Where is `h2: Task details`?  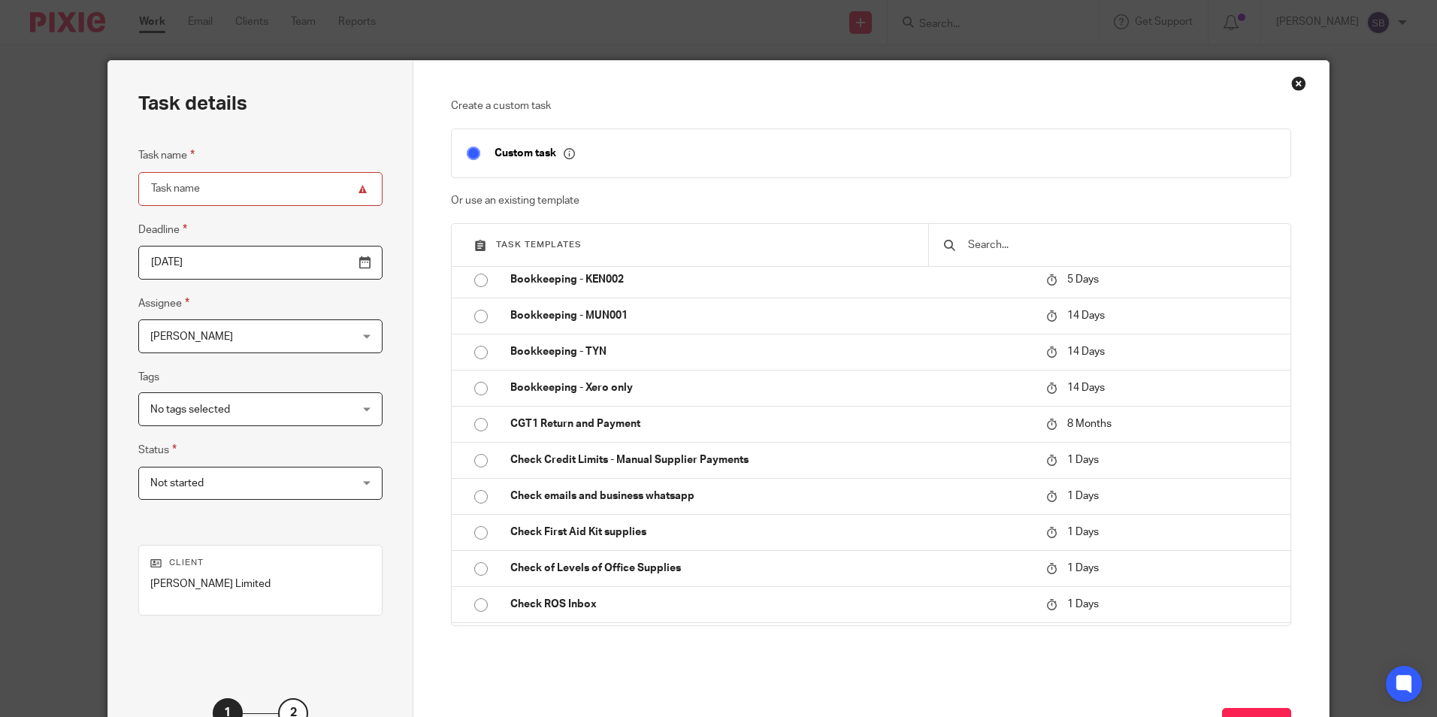 h2: Task details is located at coordinates (192, 104).